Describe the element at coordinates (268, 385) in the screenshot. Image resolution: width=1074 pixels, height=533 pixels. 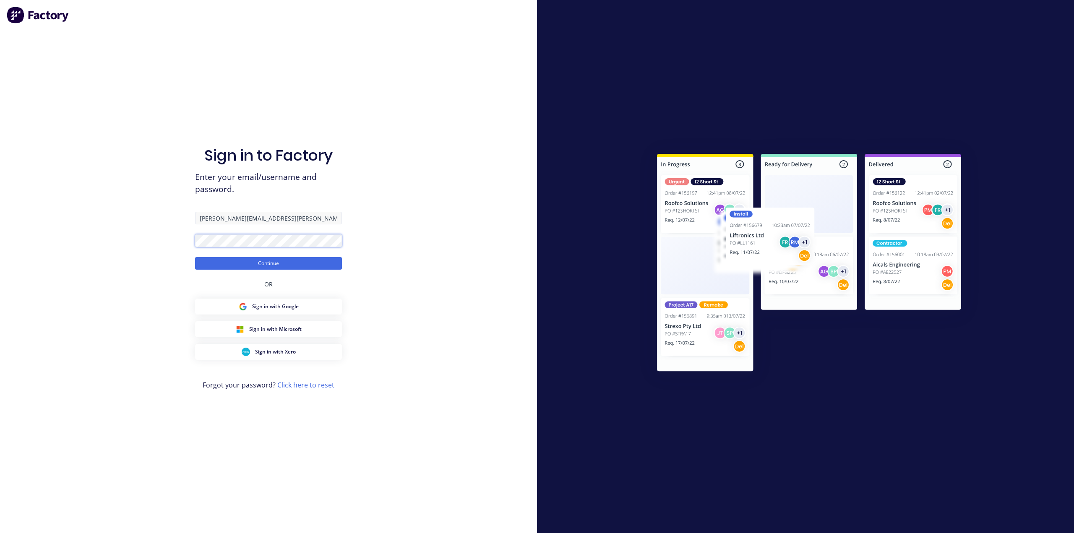
I see `span: Forgot your password?` at that location.